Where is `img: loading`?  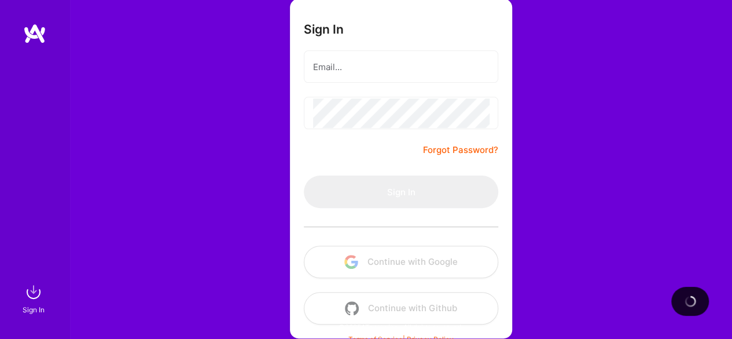
img: loading is located at coordinates (691, 301).